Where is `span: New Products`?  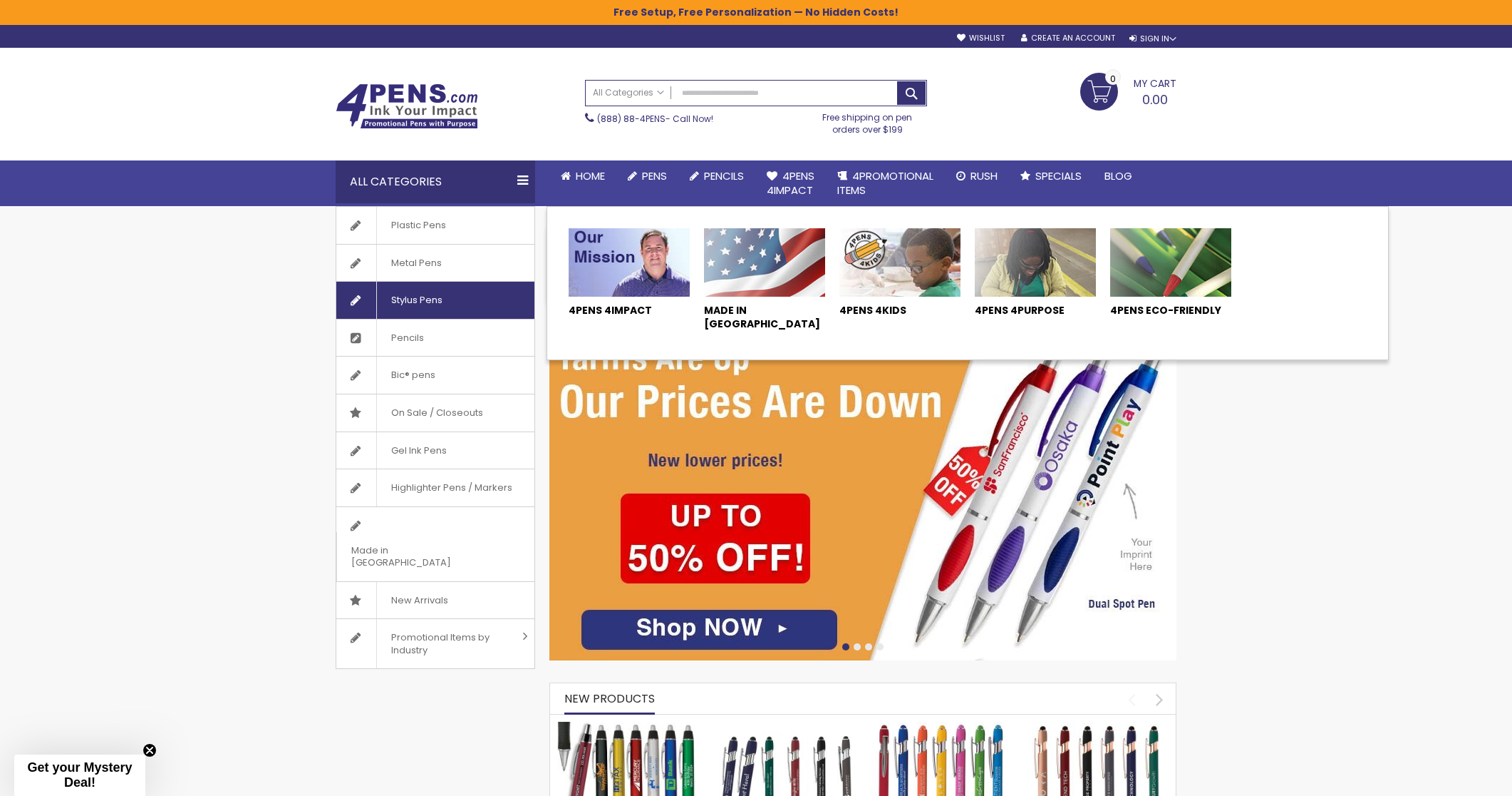
span: New Products is located at coordinates (609, 698).